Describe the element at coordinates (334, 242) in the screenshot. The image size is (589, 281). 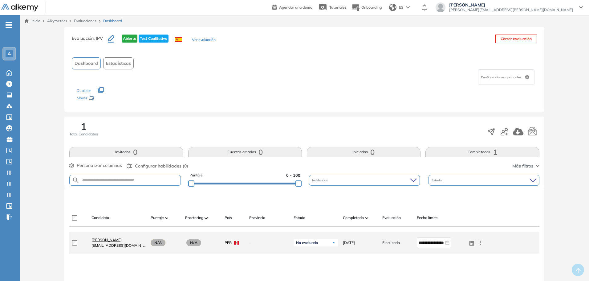
I see `img: Ícono de flecha` at that location.